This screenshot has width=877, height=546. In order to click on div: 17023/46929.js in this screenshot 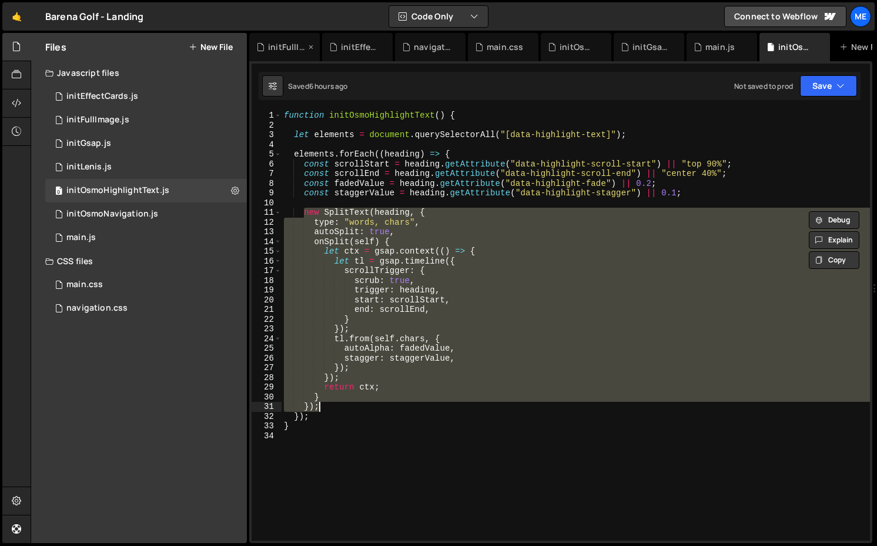, I will do `click(146, 120)`.